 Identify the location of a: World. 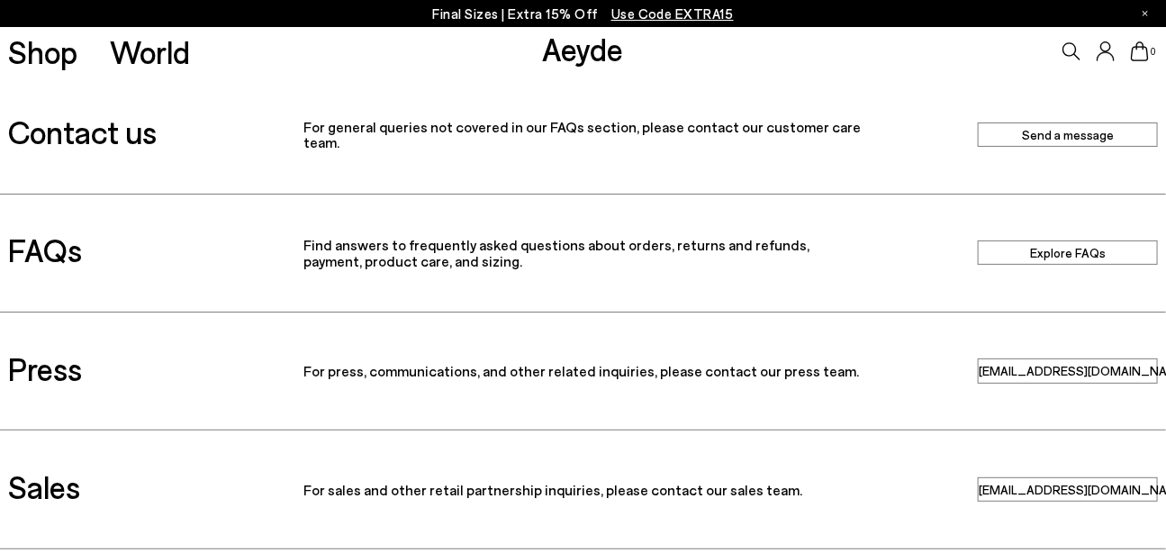
(149, 51).